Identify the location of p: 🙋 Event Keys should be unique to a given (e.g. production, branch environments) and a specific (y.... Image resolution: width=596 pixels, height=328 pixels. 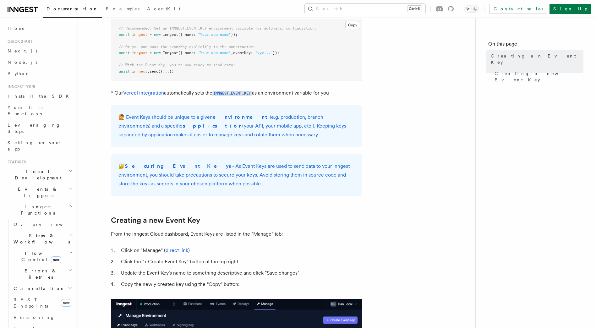
(237, 126).